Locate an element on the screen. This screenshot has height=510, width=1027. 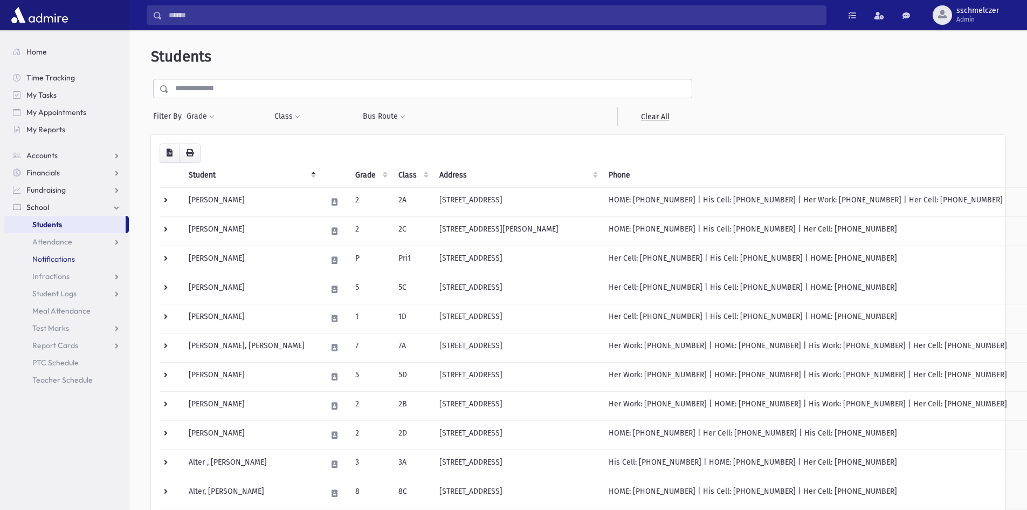
span: Filter By is located at coordinates (169, 116).